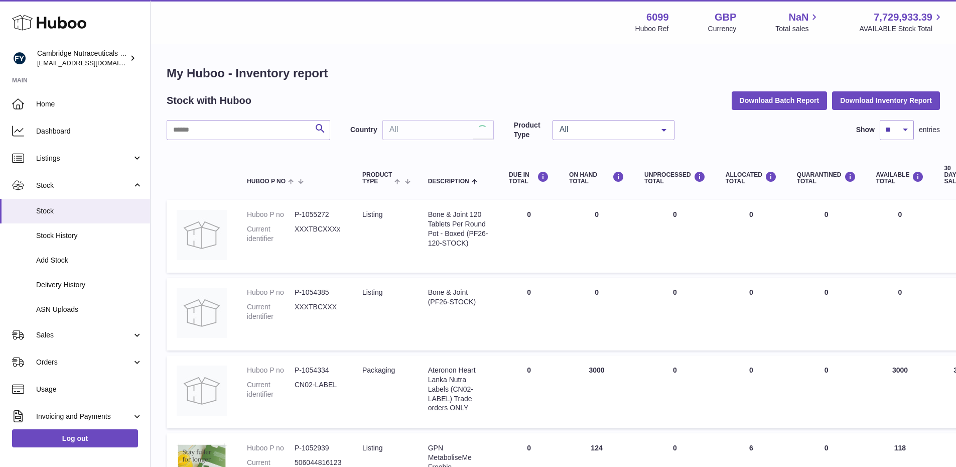  Describe the element at coordinates (209, 100) in the screenshot. I see `h2: Stock with Huboo` at that location.